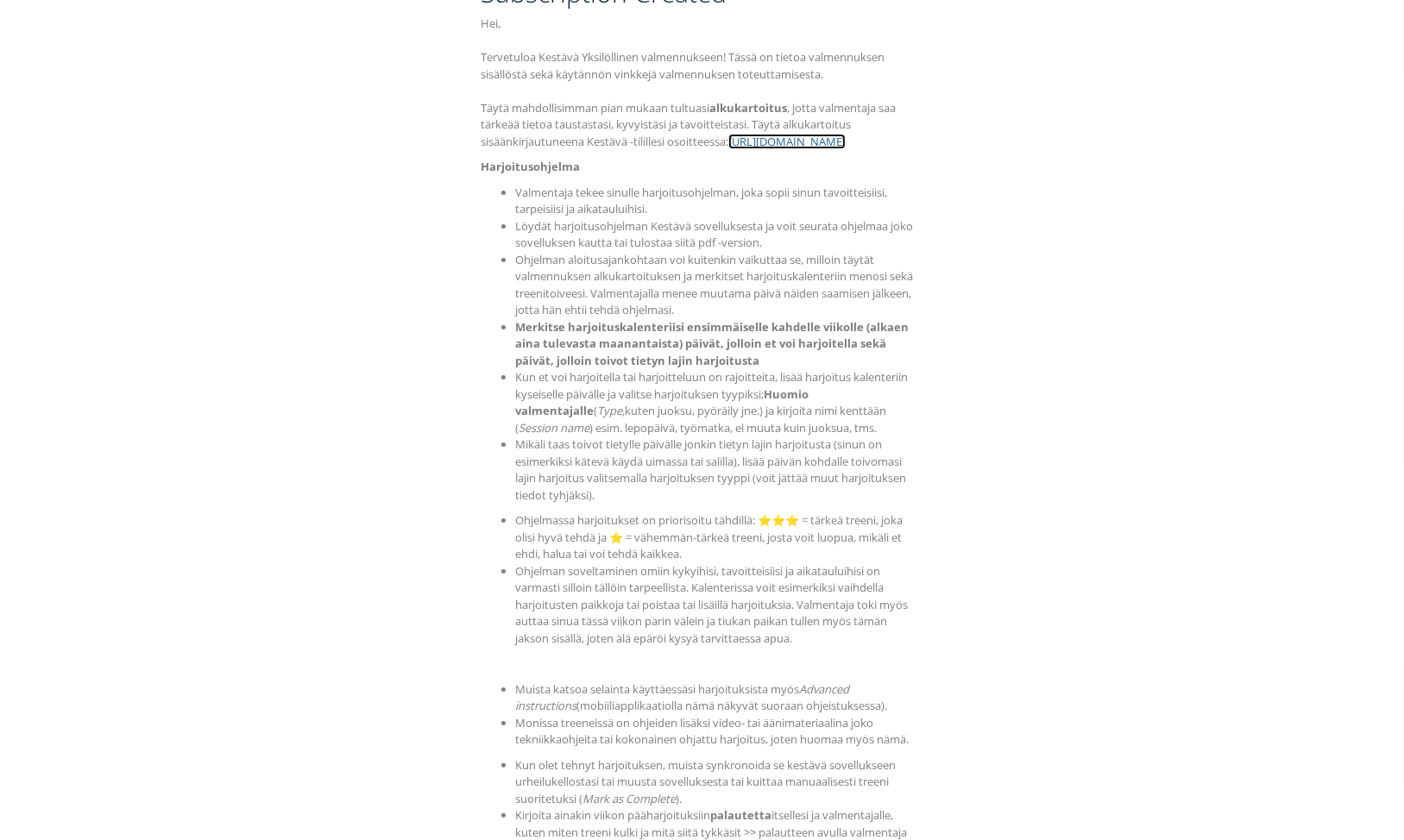 This screenshot has width=1404, height=840. Describe the element at coordinates (718, 286) in the screenshot. I see `li: Ohjelman aloitusajankohtaan voi kuitenkin vaikuttaa se, milloin täytät valmennuksen alkukartoituk...` at that location.